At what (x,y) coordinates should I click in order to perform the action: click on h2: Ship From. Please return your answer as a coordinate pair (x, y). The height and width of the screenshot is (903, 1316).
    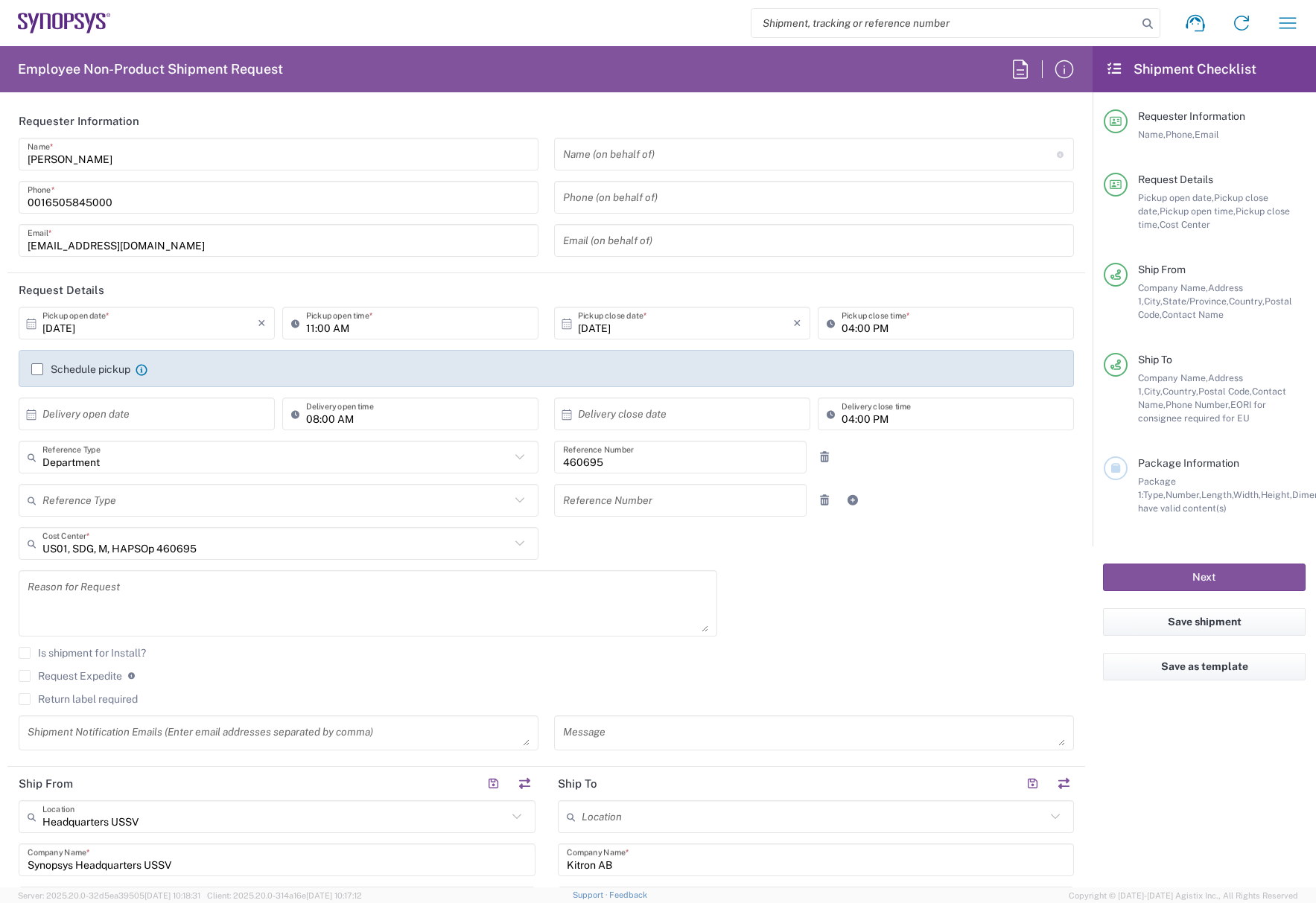
    Looking at the image, I should click on (45, 784).